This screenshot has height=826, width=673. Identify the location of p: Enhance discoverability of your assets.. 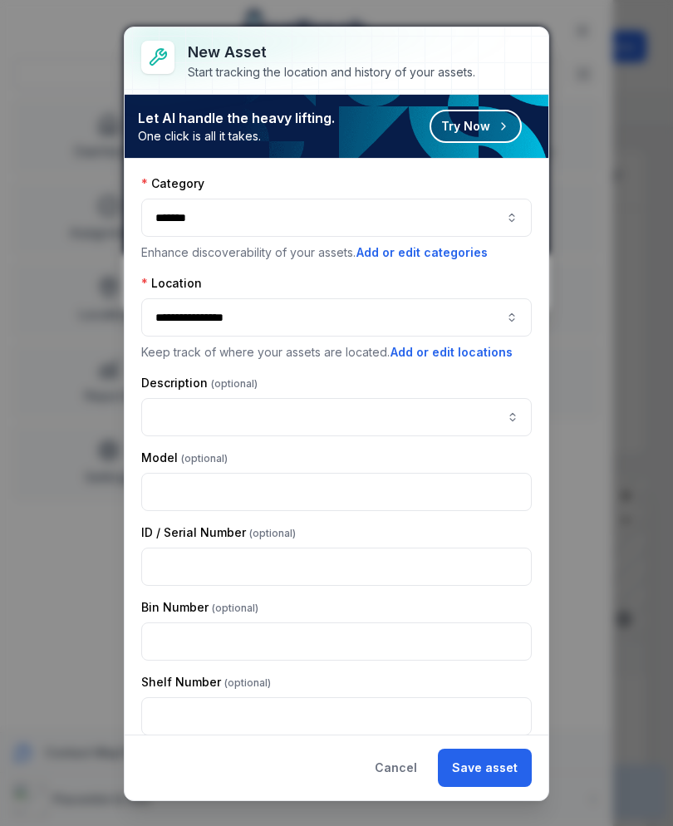
(337, 253).